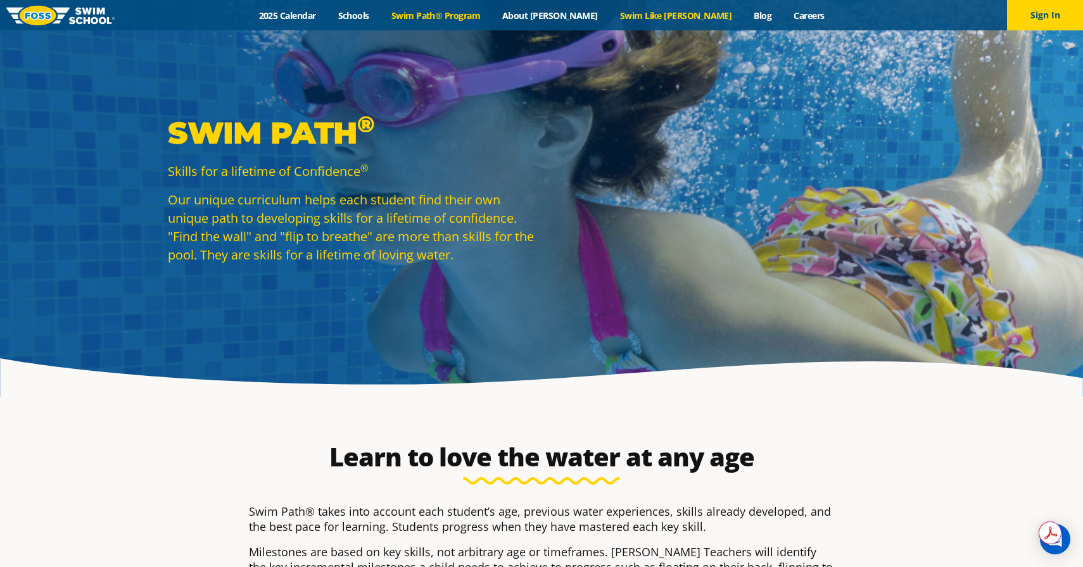  I want to click on a: Blog, so click(762, 15).